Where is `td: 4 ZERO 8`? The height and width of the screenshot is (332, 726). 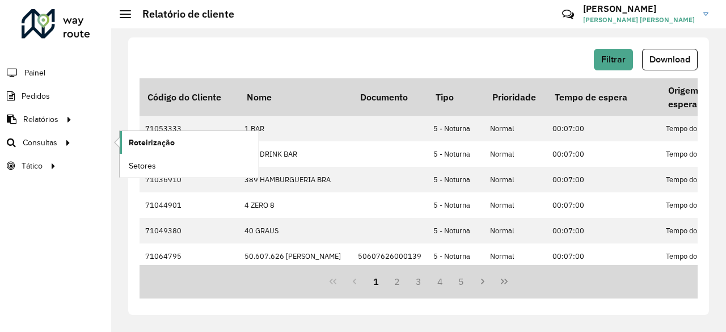
td: 4 ZERO 8 is located at coordinates (295, 205).